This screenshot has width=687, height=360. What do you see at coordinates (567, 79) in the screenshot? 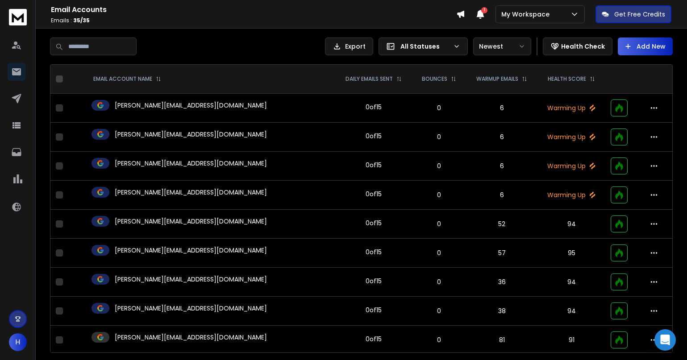
I see `p: HEALTH SCORE` at bounding box center [567, 79].